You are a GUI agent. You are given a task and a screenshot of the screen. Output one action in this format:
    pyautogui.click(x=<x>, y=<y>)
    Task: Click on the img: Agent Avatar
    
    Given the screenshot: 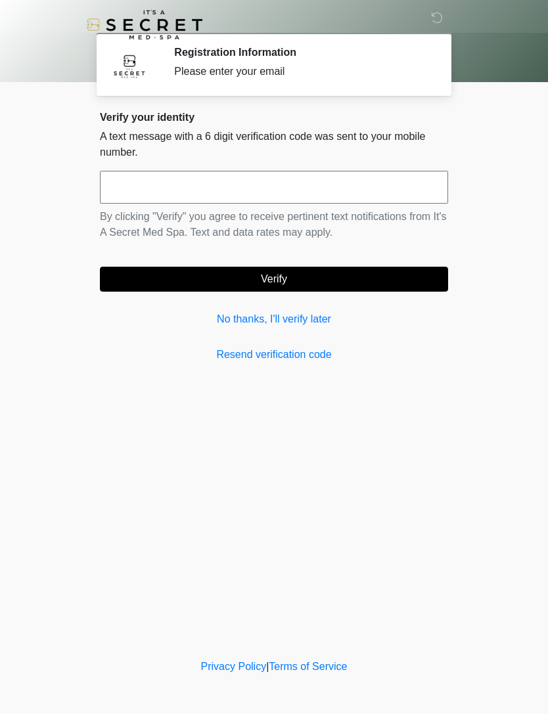 What is the action you would take?
    pyautogui.click(x=129, y=66)
    